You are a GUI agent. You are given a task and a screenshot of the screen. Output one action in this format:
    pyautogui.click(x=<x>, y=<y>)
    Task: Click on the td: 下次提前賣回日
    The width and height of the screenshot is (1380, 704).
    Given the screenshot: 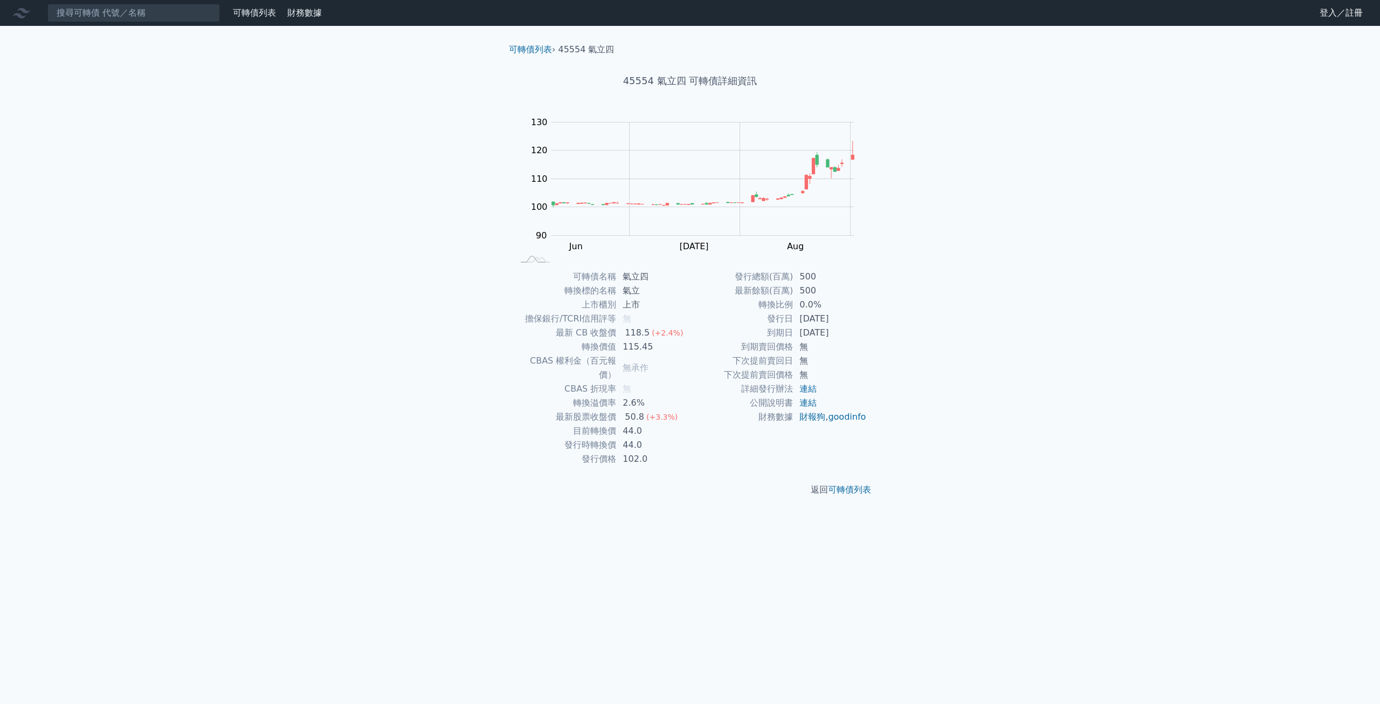 What is the action you would take?
    pyautogui.click(x=741, y=361)
    